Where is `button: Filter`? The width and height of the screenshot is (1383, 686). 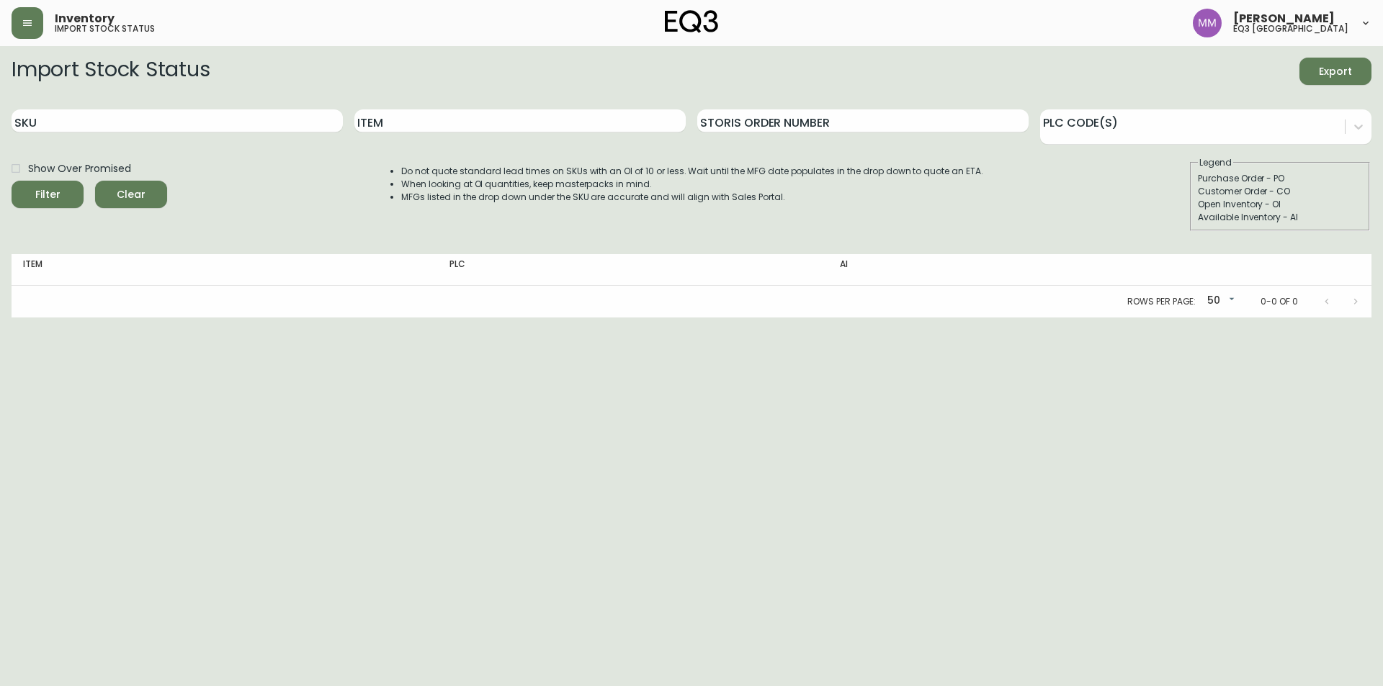
button: Filter is located at coordinates (48, 194).